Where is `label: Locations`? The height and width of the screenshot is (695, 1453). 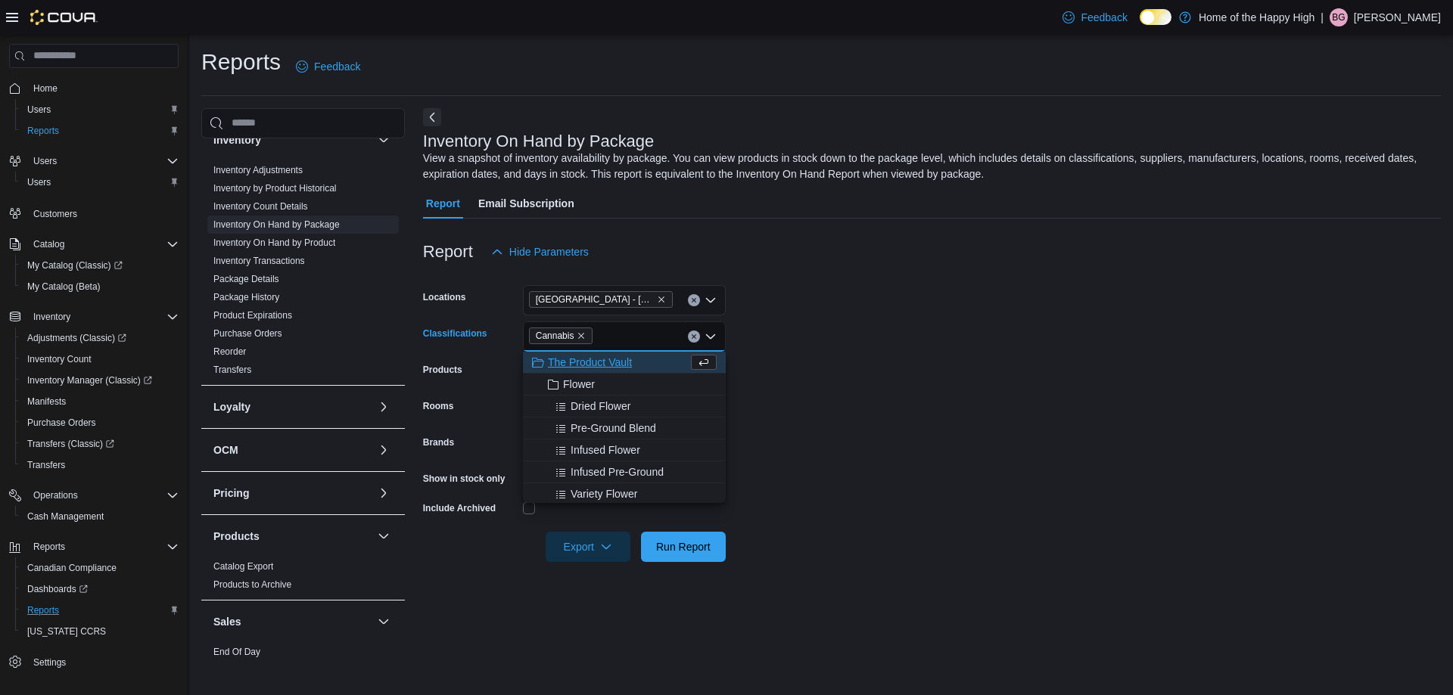 label: Locations is located at coordinates (444, 297).